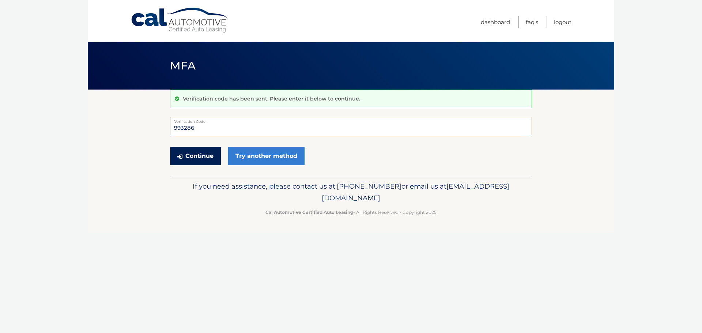 The width and height of the screenshot is (702, 333). I want to click on span: MFA, so click(183, 65).